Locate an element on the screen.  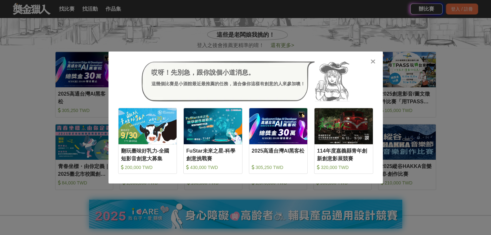
a: Cover Image114年度嘉義縣青年創新創意影展競賽 320,000 TWD is located at coordinates (343, 141).